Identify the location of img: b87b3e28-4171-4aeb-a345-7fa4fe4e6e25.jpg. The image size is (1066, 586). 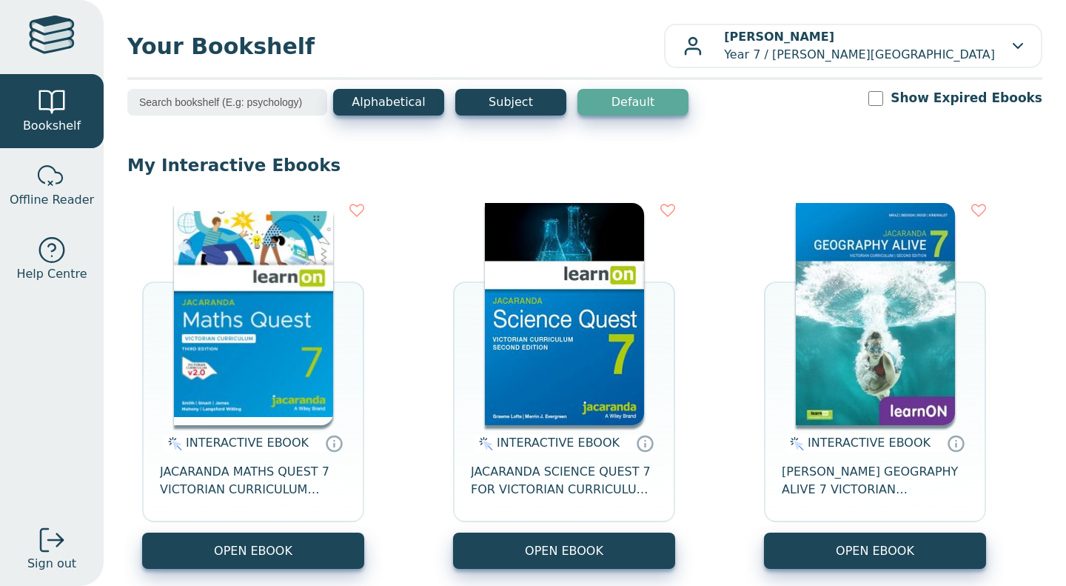
(253, 314).